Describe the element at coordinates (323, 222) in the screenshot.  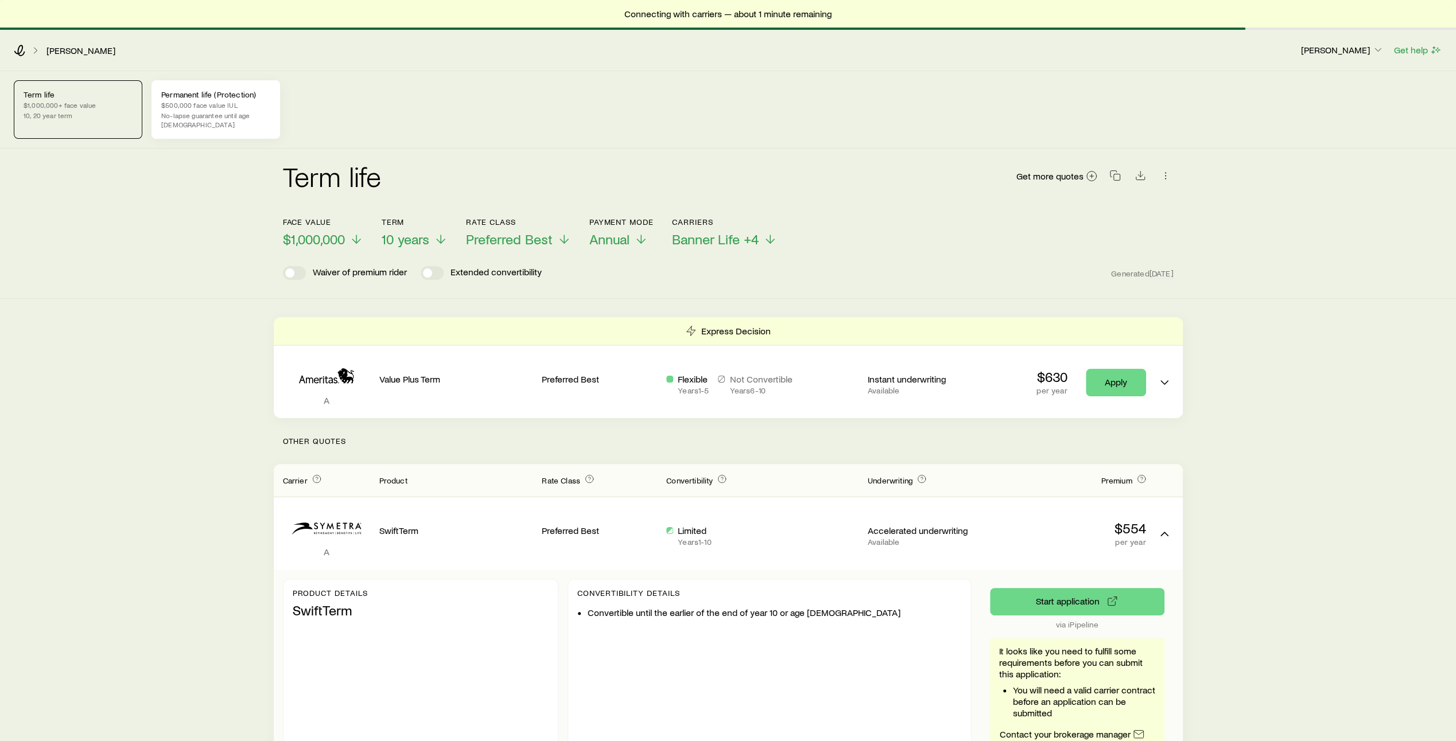
I see `p: Face value` at that location.